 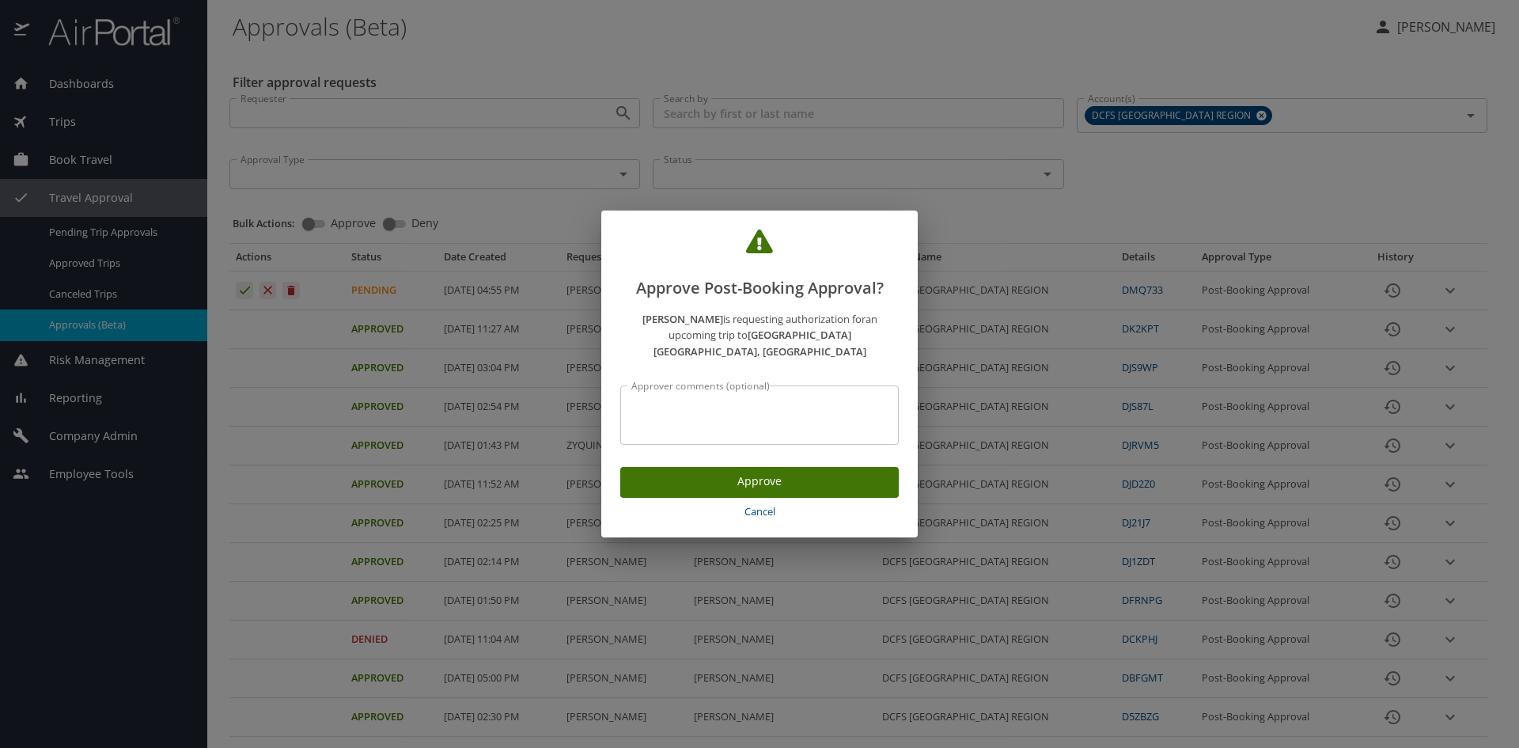 What do you see at coordinates (759, 511) in the screenshot?
I see `button: Cancel` at bounding box center [759, 511].